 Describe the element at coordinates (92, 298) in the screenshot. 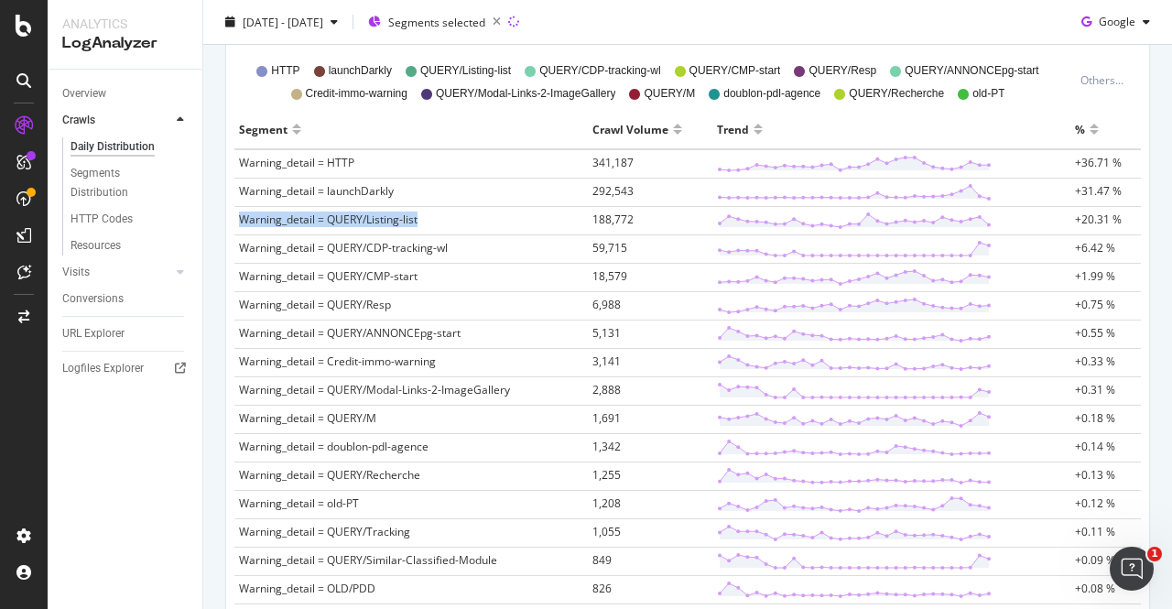

I see `div: Conversions` at that location.